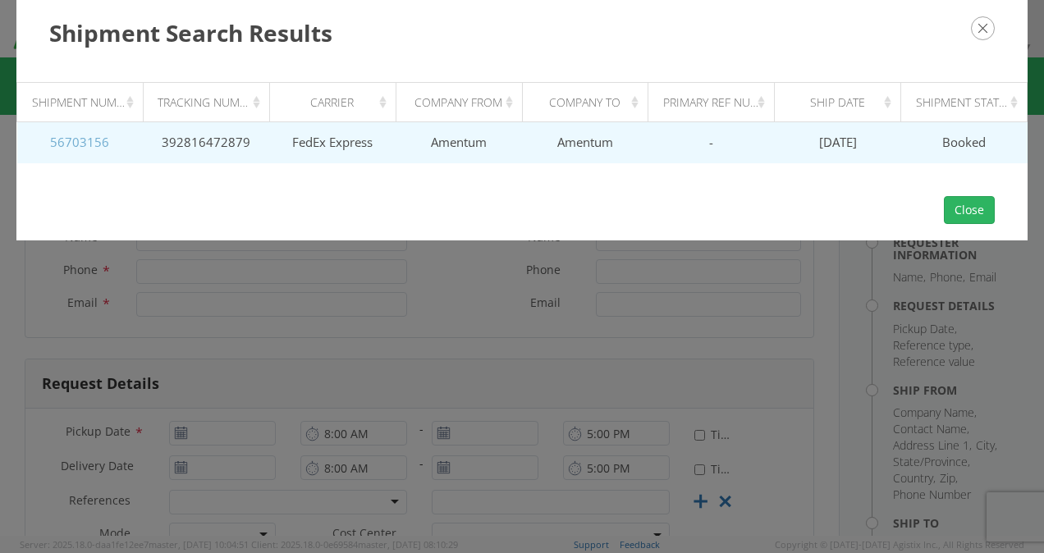 This screenshot has width=1044, height=553. Describe the element at coordinates (964, 142) in the screenshot. I see `span: Booked` at that location.